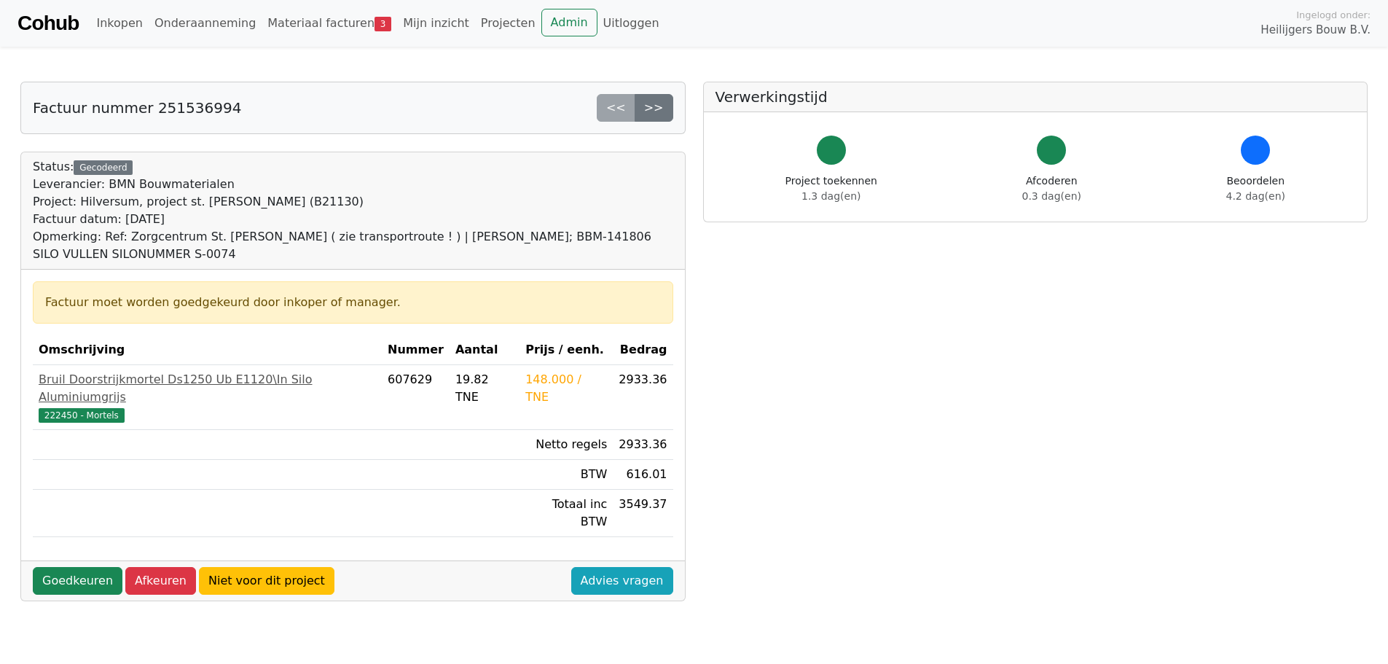 Image resolution: width=1388 pixels, height=664 pixels. Describe the element at coordinates (569, 23) in the screenshot. I see `a: Admin` at that location.